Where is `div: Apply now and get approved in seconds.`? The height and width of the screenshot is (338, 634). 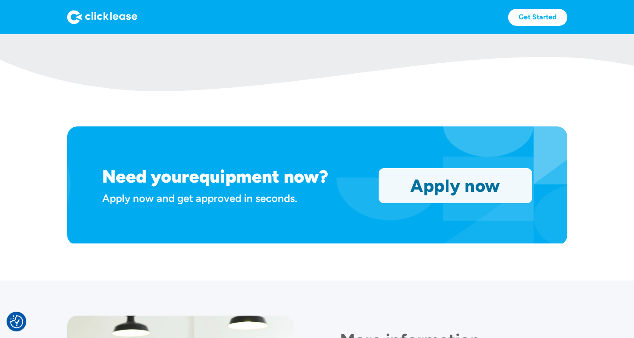
div: Apply now and get approved in seconds. is located at coordinates (235, 198).